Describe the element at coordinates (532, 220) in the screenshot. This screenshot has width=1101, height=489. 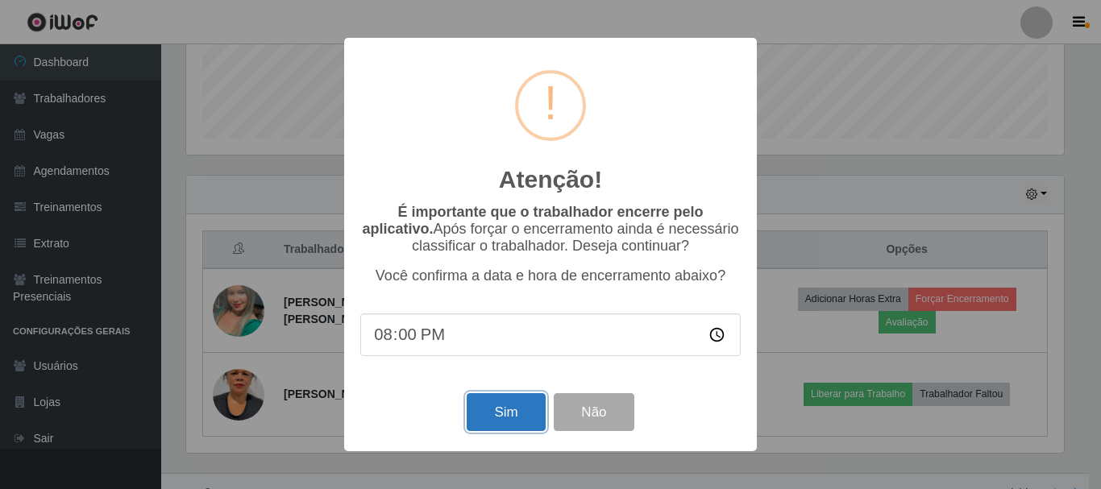
I see `b: É importante que o trabalhador encerre pelo aplicativo.` at that location.